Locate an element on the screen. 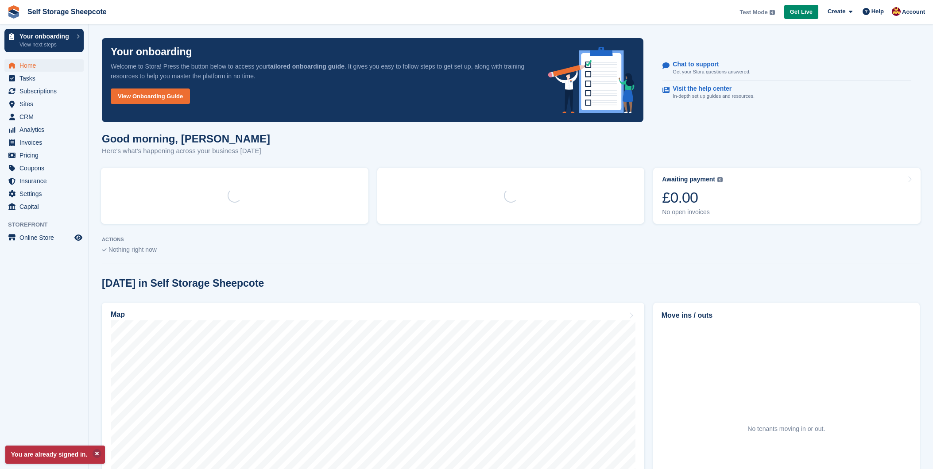 The height and width of the screenshot is (469, 933). span: Get Live is located at coordinates (801, 12).